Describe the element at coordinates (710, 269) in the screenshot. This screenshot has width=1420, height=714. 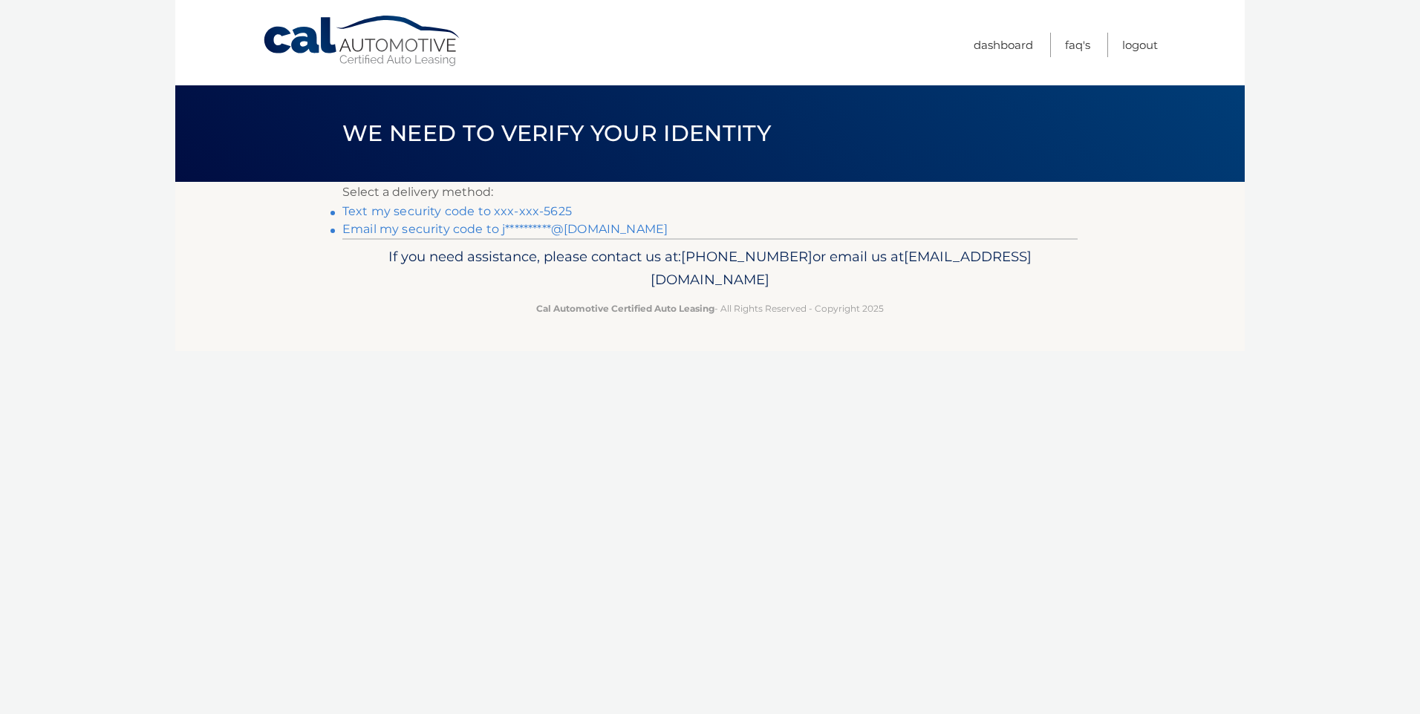
I see `p: If you need assistance, please contact us at: or email us at` at that location.